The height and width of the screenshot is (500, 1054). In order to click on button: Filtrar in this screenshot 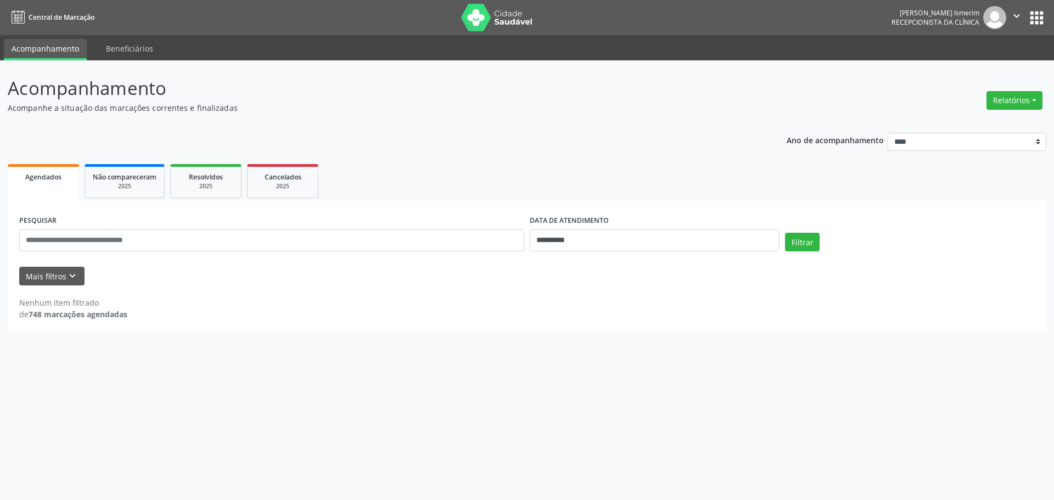, I will do `click(802, 242)`.